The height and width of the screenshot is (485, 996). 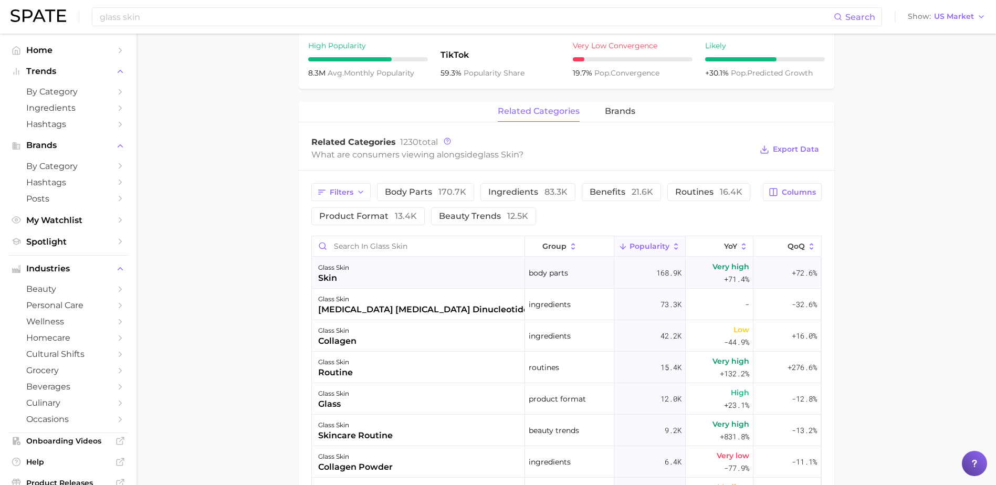 What do you see at coordinates (650, 246) in the screenshot?
I see `span: Popularity` at bounding box center [650, 246].